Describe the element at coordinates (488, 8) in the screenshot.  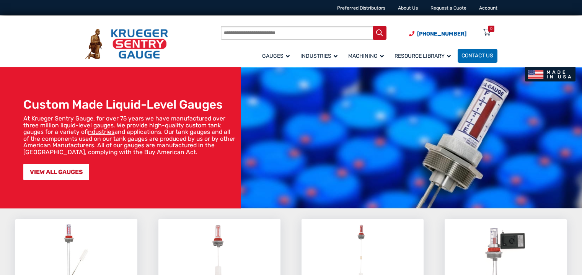
I see `a: Account` at that location.